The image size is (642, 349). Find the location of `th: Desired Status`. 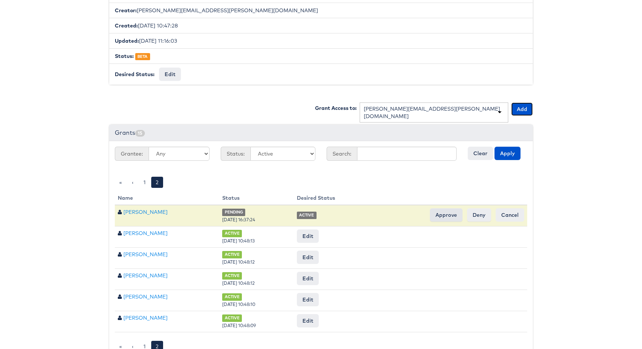

th: Desired Status is located at coordinates (410, 198).